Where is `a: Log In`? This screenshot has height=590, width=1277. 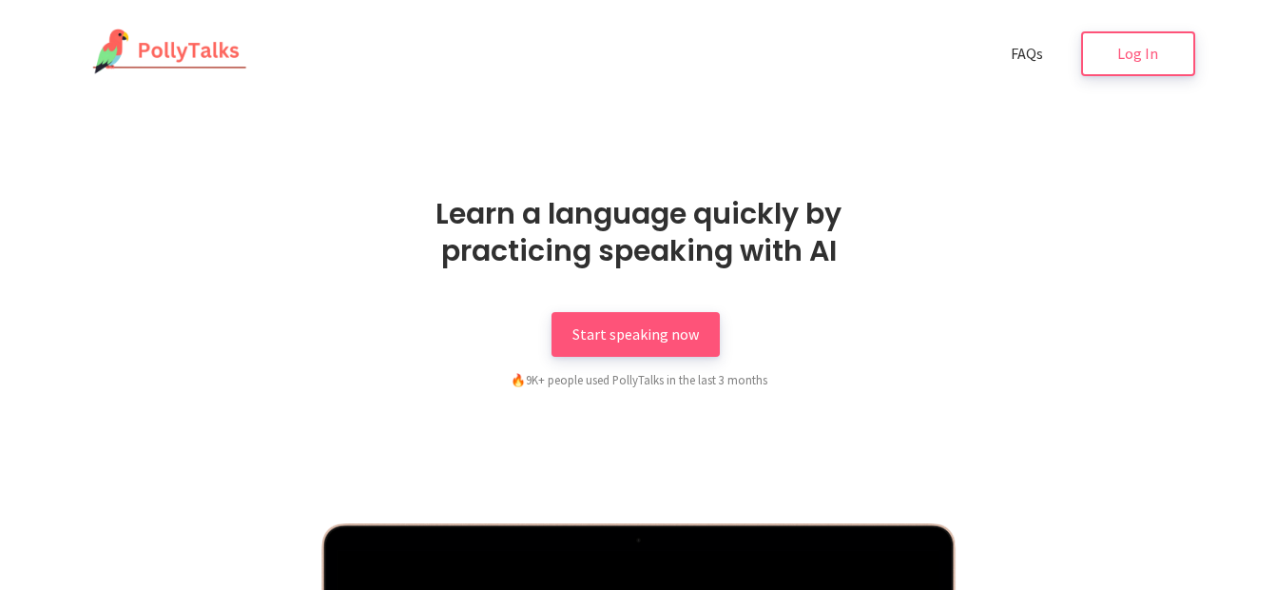
a: Log In is located at coordinates (1138, 53).